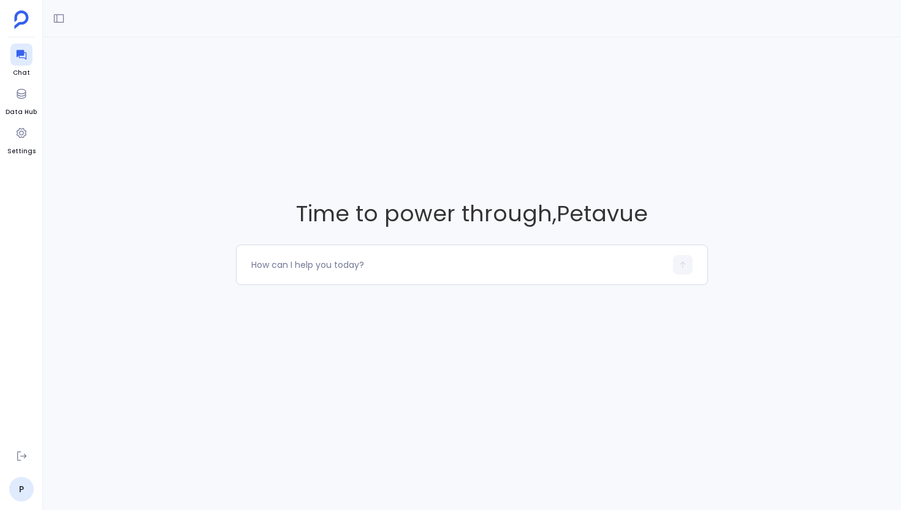 The width and height of the screenshot is (901, 510). Describe the element at coordinates (21, 151) in the screenshot. I see `span: Settings` at that location.